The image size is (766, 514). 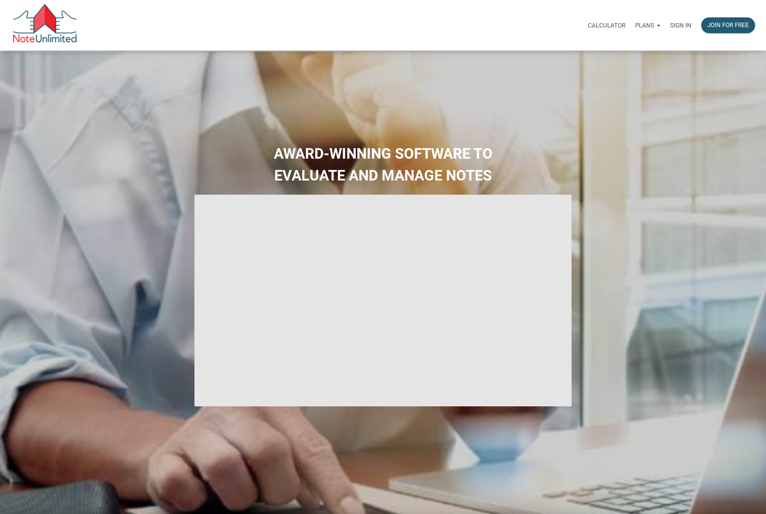 What do you see at coordinates (681, 26) in the screenshot?
I see `p: Sign in` at bounding box center [681, 26].